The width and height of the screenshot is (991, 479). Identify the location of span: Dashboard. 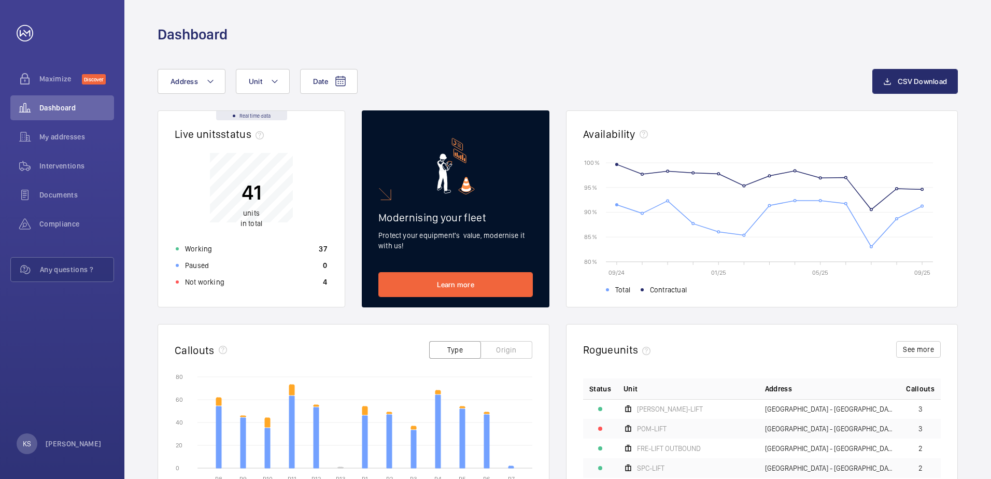
(77, 108).